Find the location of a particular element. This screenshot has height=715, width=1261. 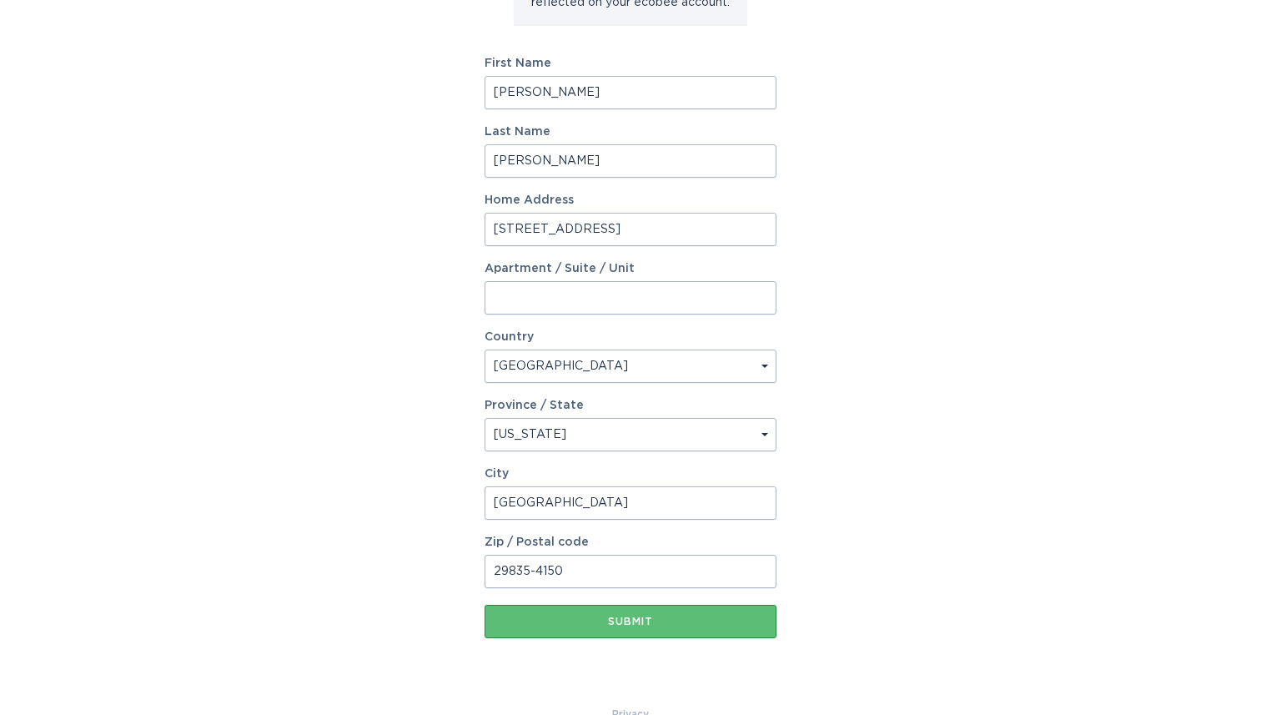

button: Submit is located at coordinates (631, 621).